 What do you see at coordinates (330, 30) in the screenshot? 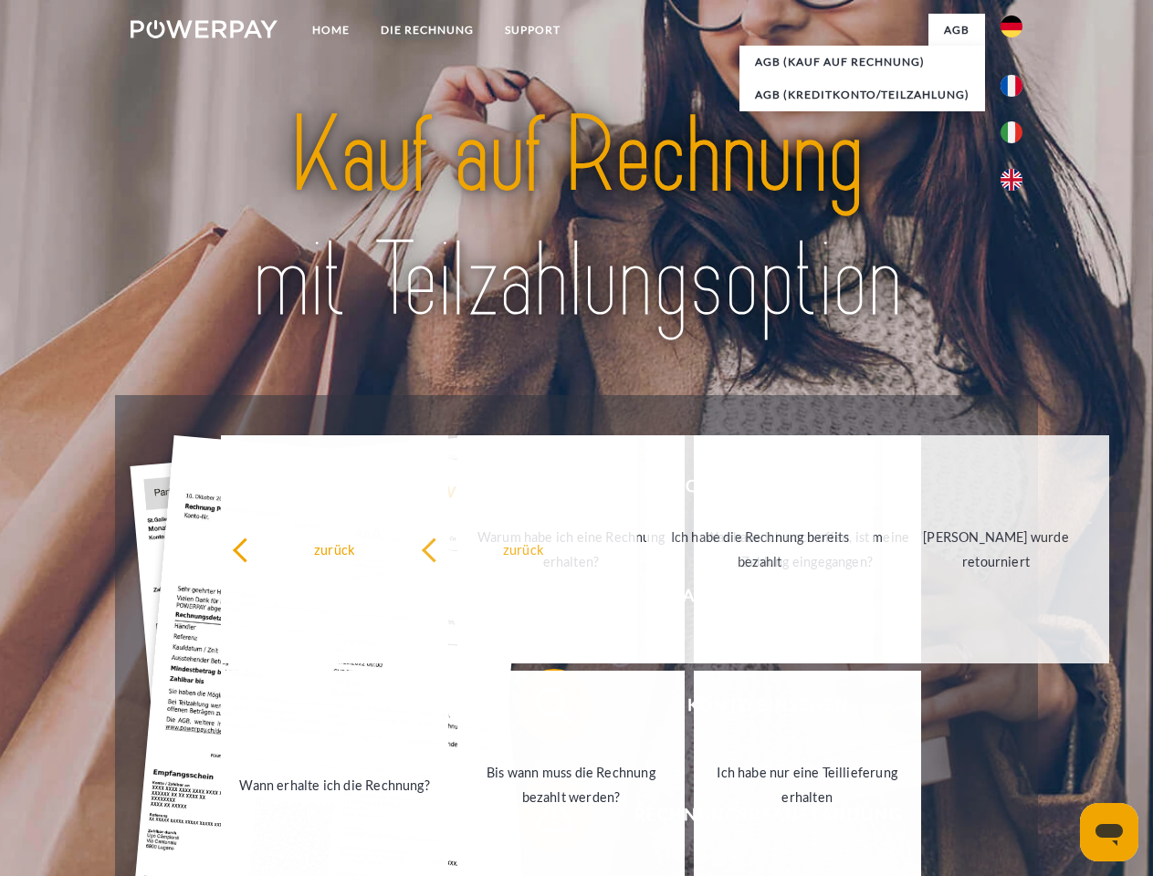
I see `a: Home` at bounding box center [330, 30].